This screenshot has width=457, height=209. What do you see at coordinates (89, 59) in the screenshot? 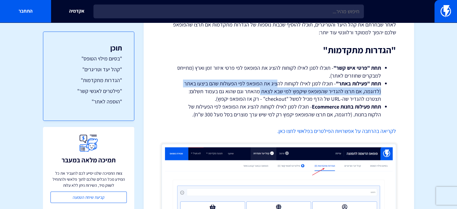
I see `a: "בסיום מילוי הטופס"` at bounding box center [89, 59].